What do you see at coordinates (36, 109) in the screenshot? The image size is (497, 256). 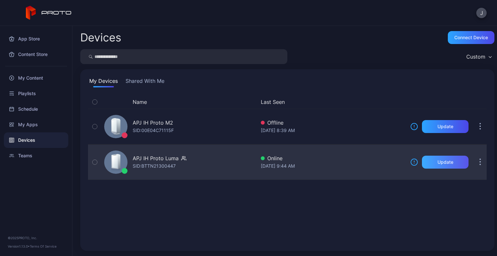 I see `div: Schedule` at bounding box center [36, 109].